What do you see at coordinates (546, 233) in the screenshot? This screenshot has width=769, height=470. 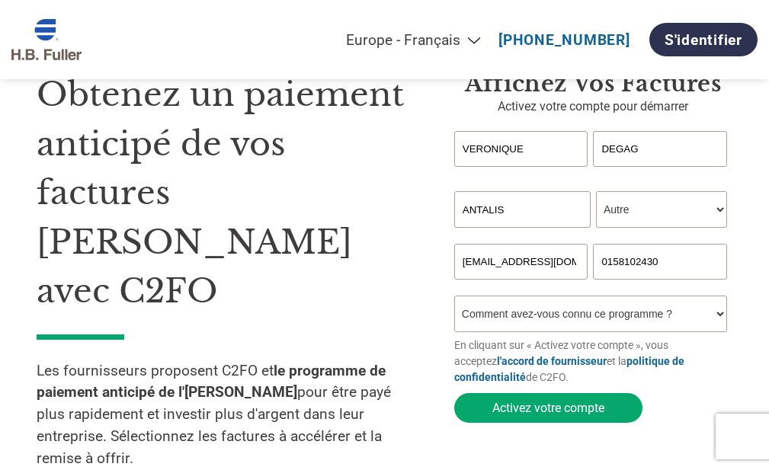 I see `font: Nom de société non valide ou nom de société trop long` at bounding box center [546, 233].